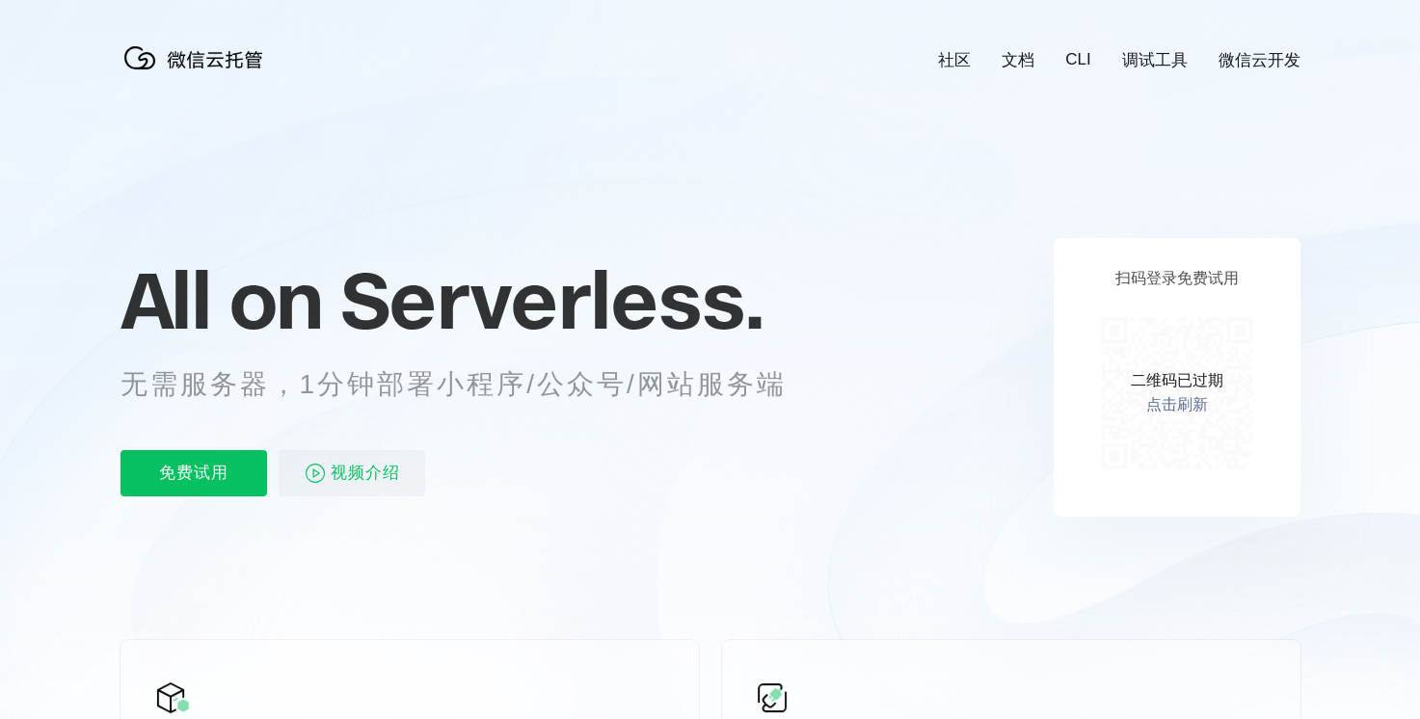 This screenshot has width=1420, height=719. I want to click on span: 视频介绍, so click(365, 473).